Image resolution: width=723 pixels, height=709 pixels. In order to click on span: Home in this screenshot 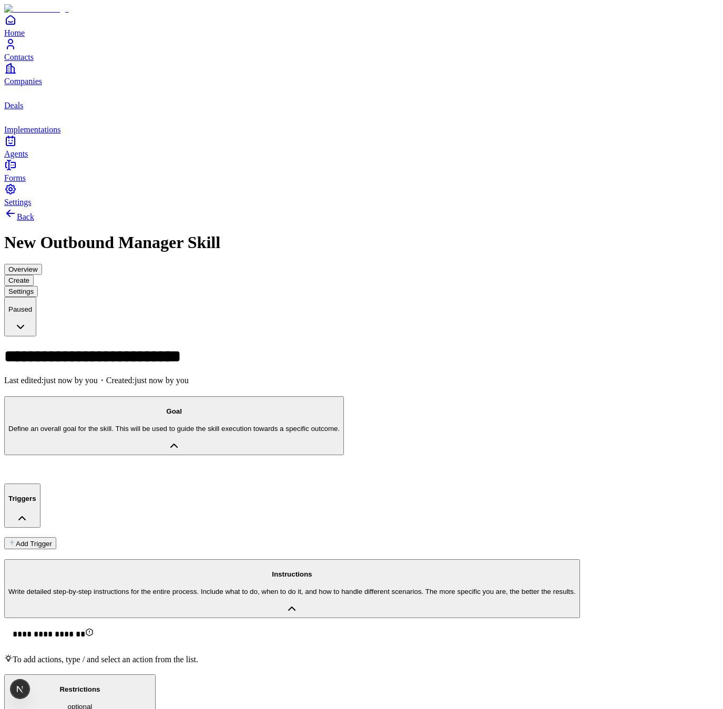, I will do `click(14, 33)`.